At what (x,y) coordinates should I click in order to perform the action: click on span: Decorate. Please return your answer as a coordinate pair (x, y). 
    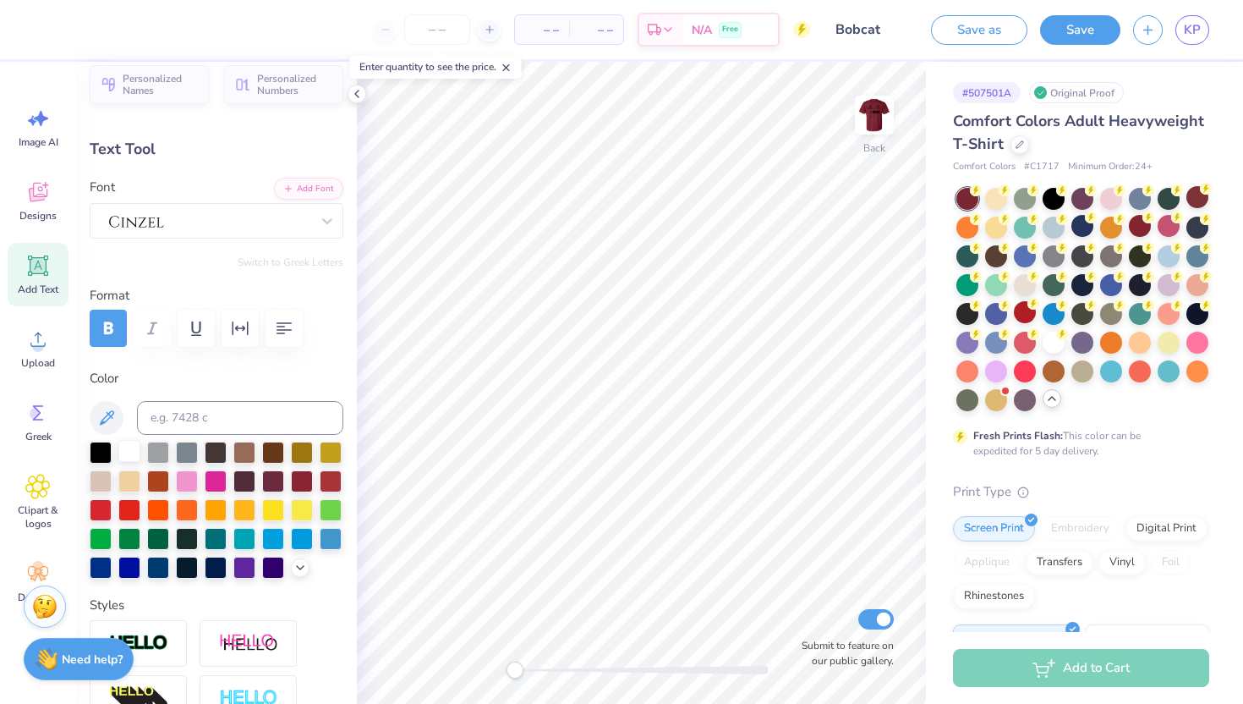
    Looking at the image, I should click on (38, 597).